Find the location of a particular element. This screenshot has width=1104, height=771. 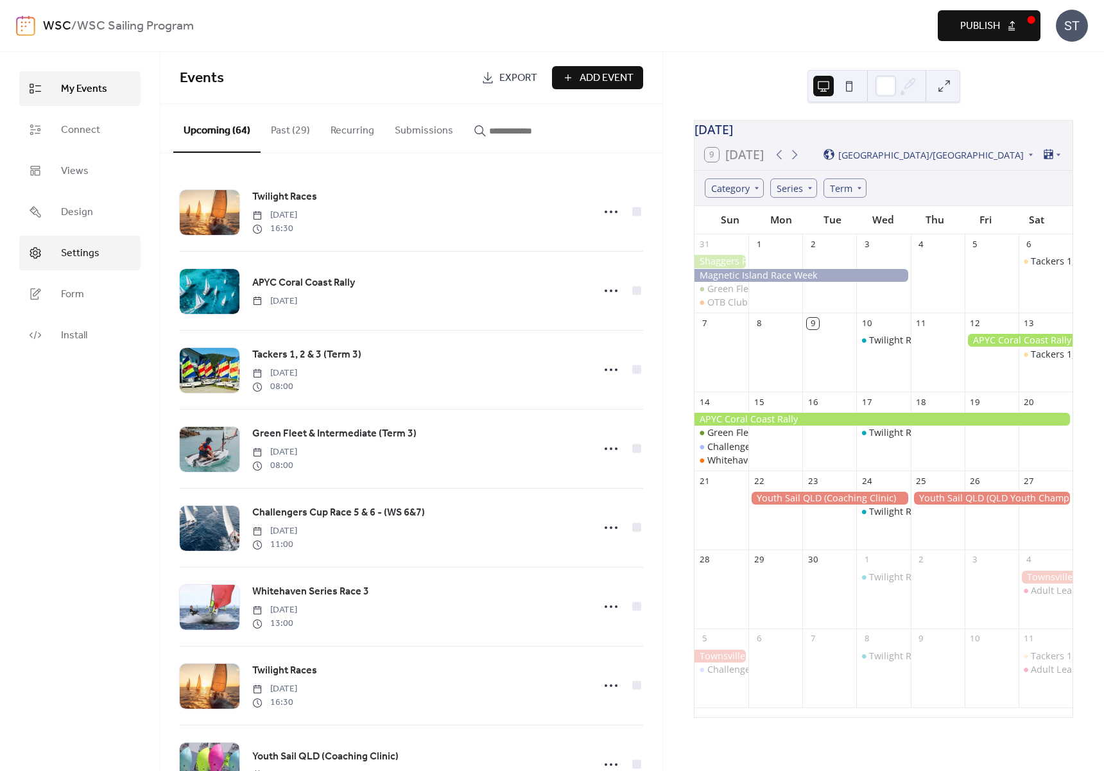

a: Export is located at coordinates (509, 78).